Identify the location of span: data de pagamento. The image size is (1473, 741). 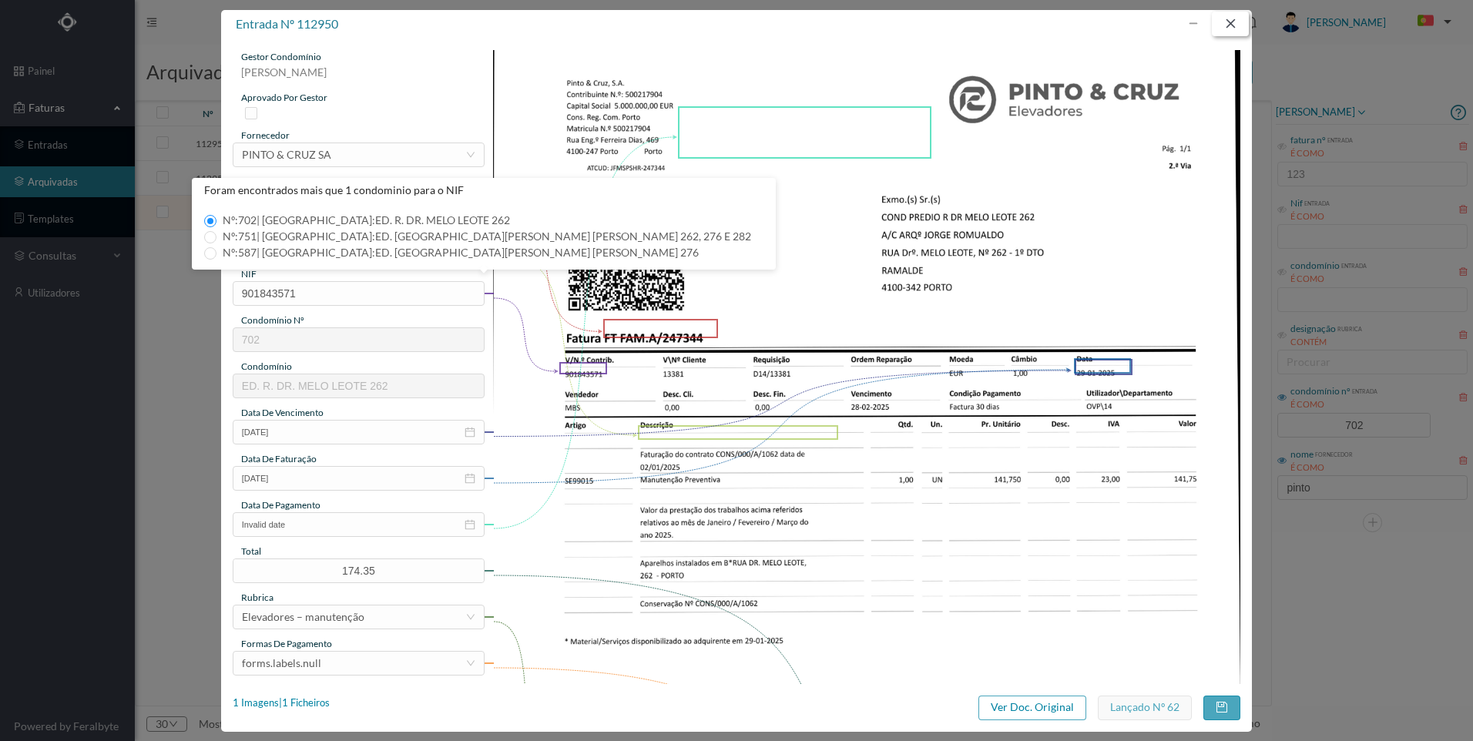
(280, 504).